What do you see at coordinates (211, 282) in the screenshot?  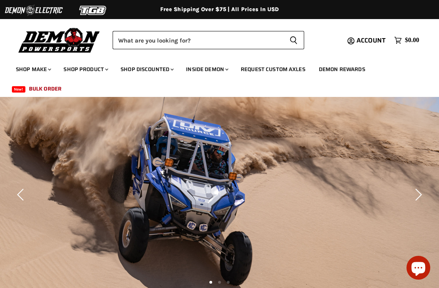 I see `li: Page dot 1` at bounding box center [211, 282].